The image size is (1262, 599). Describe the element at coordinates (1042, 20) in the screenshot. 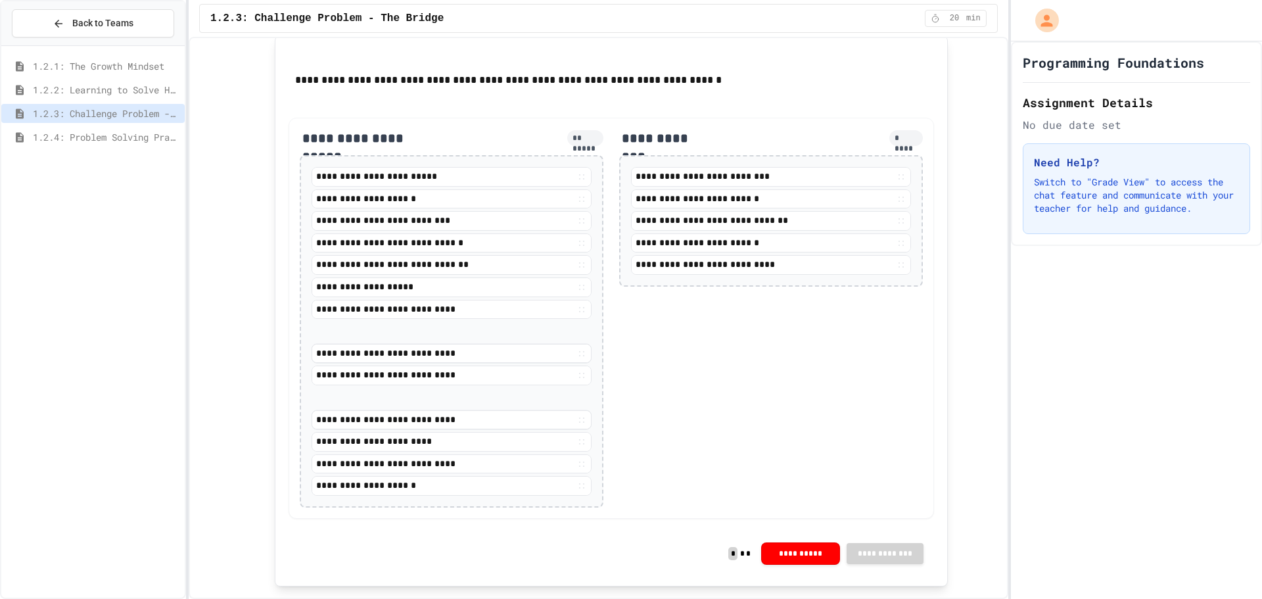

I see `div: My Account` at that location.